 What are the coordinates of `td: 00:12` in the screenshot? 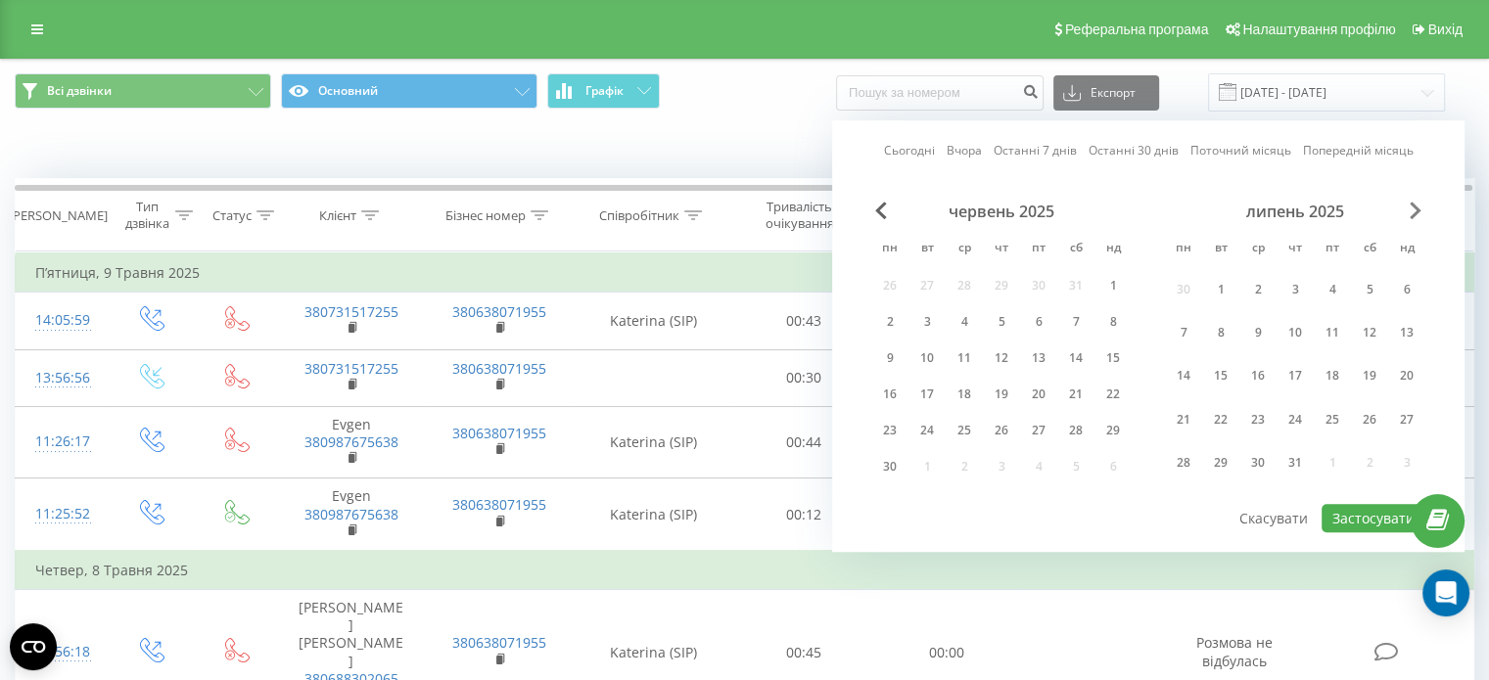 It's located at (803, 515).